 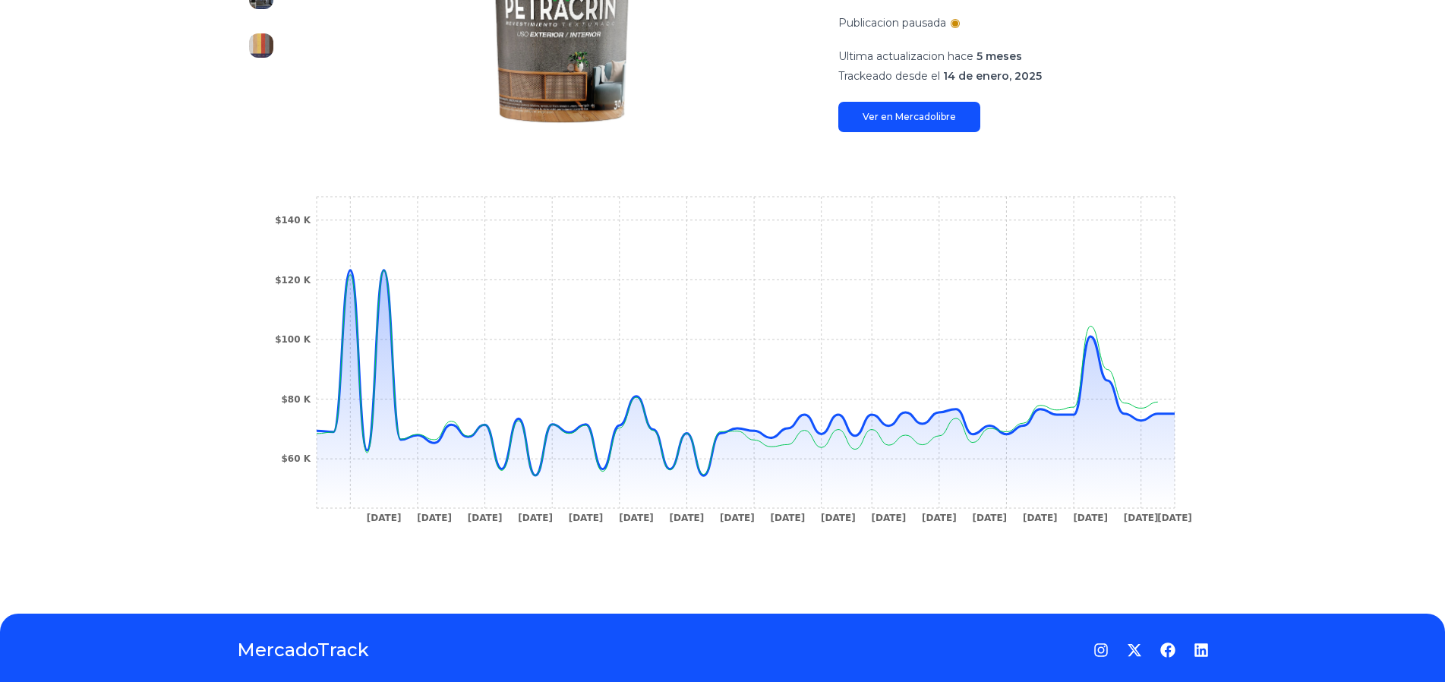 What do you see at coordinates (1168, 650) in the screenshot?
I see `a: Facebook` at bounding box center [1168, 650].